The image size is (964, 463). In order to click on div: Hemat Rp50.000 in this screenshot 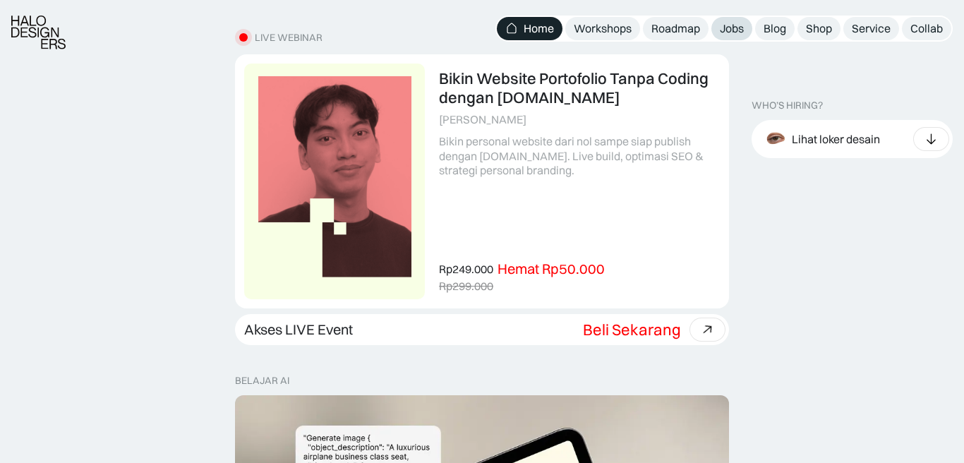, I will do `click(551, 269)`.